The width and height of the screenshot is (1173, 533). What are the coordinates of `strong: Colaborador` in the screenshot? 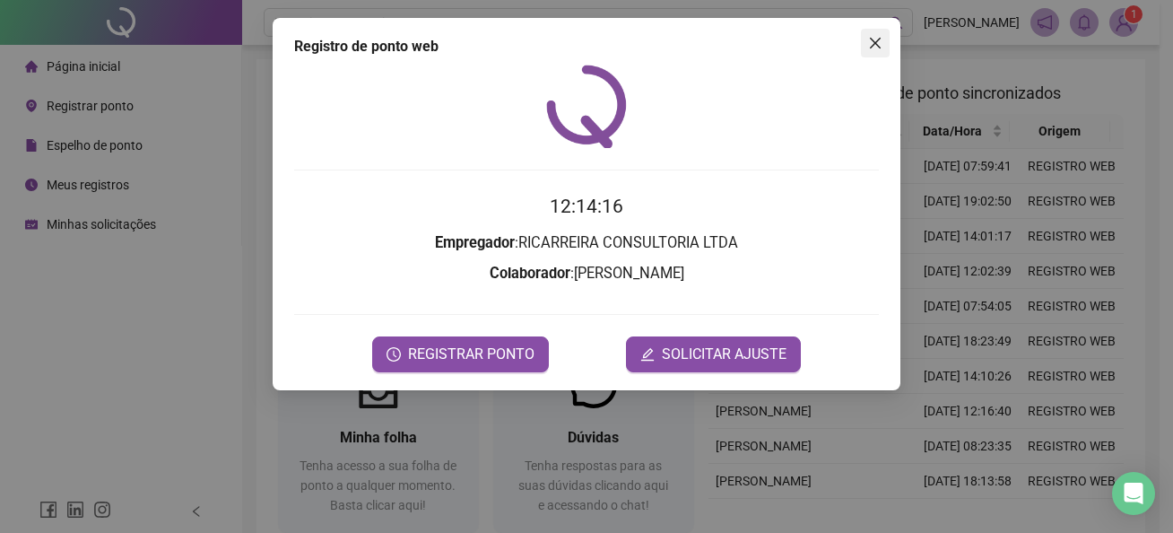 It's located at (530, 273).